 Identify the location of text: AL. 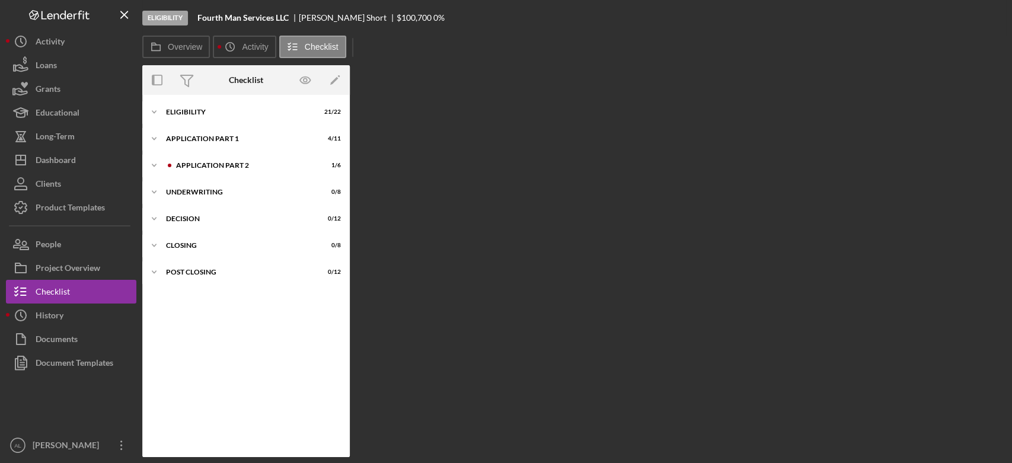
(18, 445).